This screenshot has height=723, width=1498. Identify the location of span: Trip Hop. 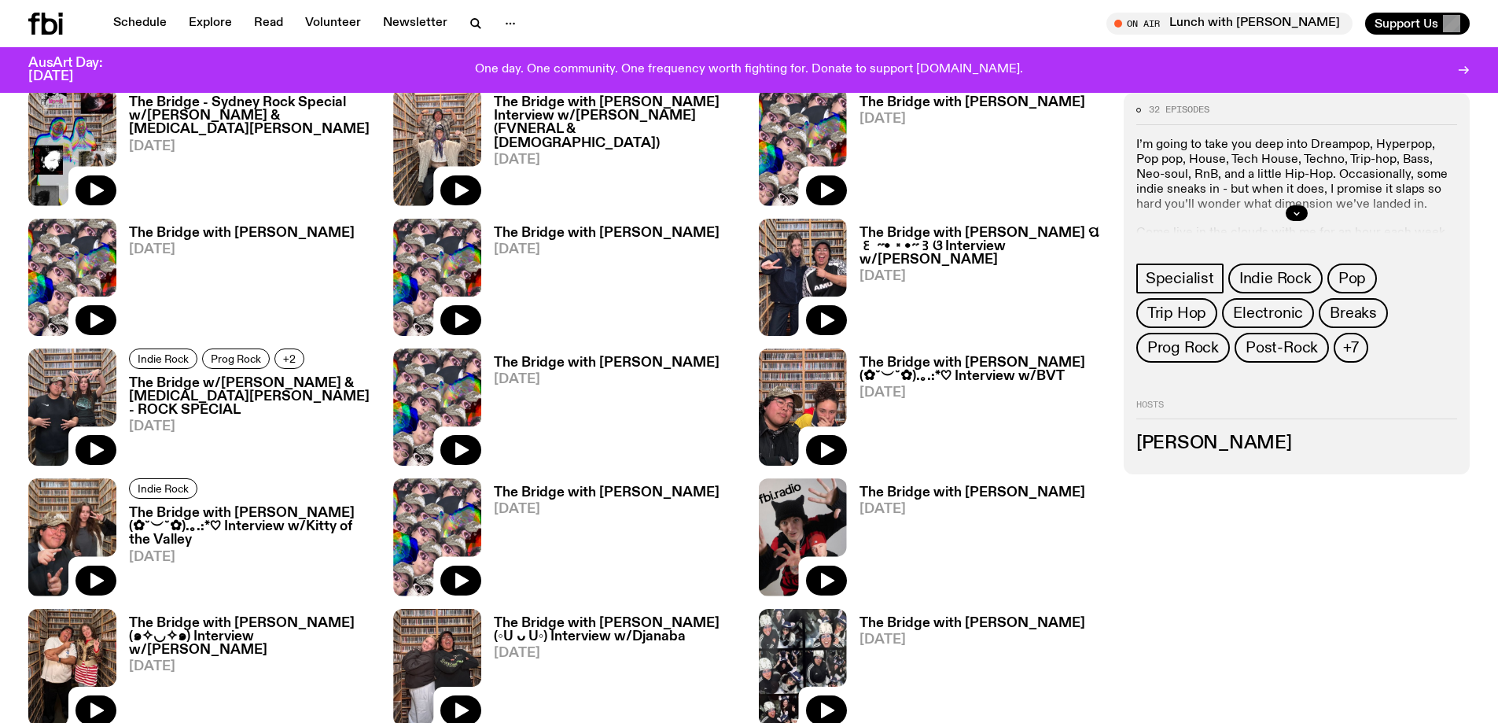
(1176, 313).